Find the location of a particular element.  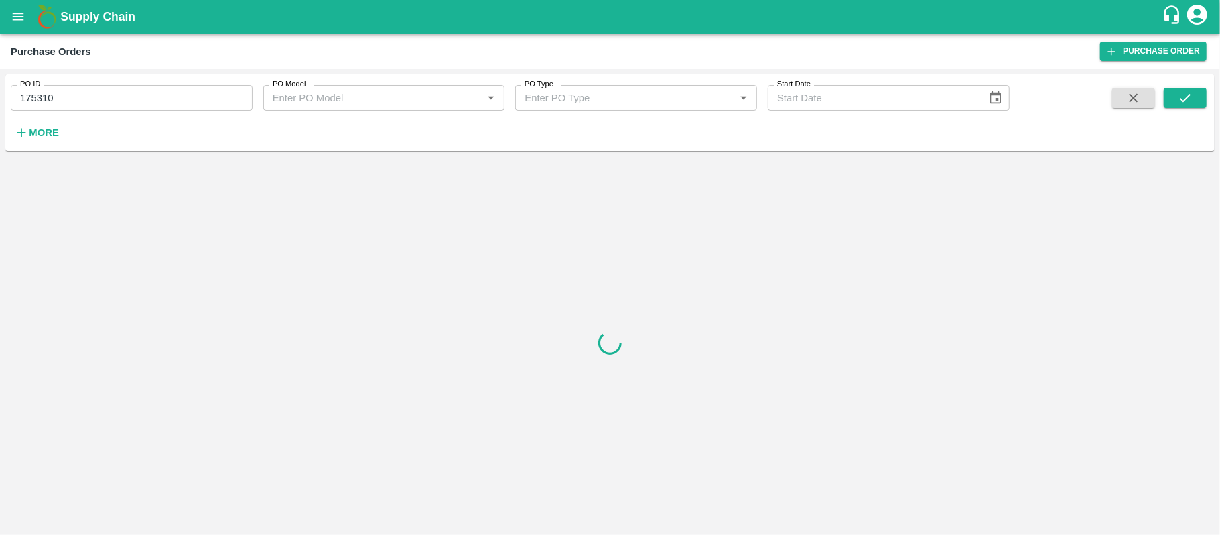

input: Enter PO Type is located at coordinates (617, 98).